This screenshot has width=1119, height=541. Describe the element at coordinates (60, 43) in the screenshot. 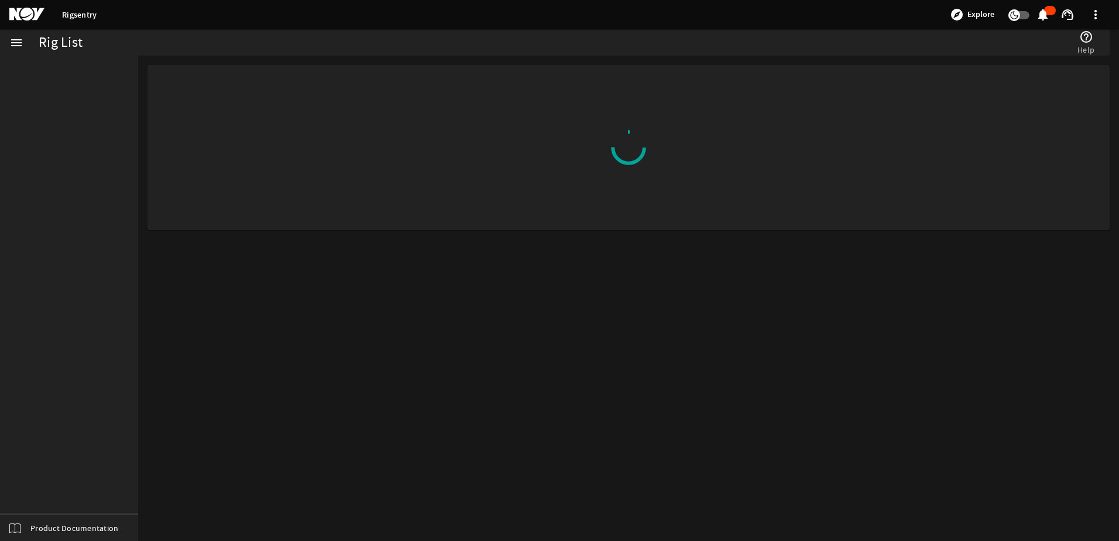

I see `div: Rig List` at that location.